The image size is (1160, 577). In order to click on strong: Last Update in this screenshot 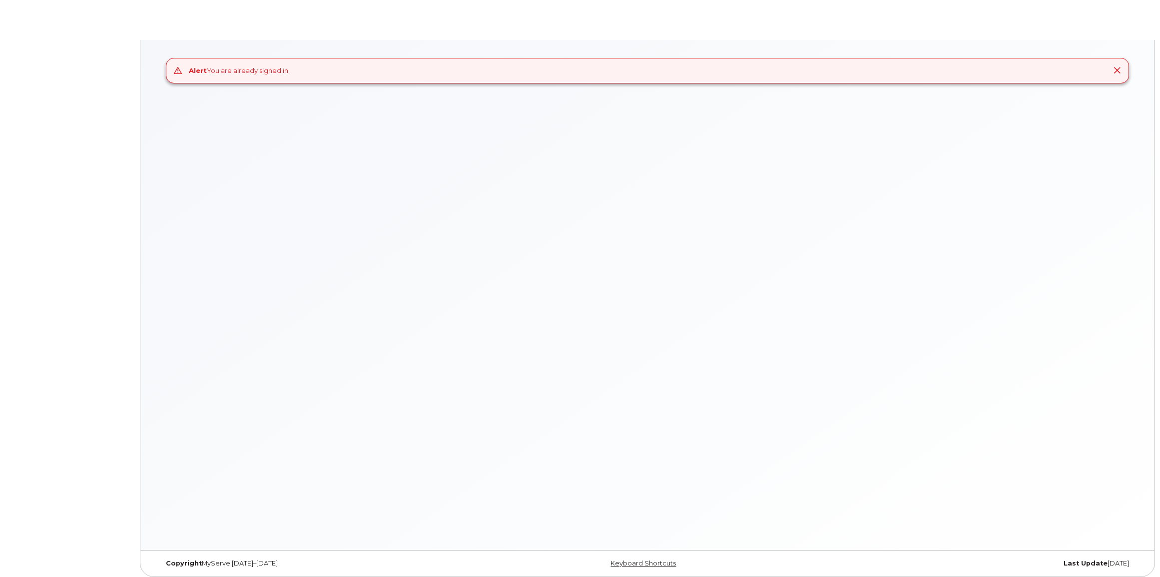, I will do `click(1085, 563)`.